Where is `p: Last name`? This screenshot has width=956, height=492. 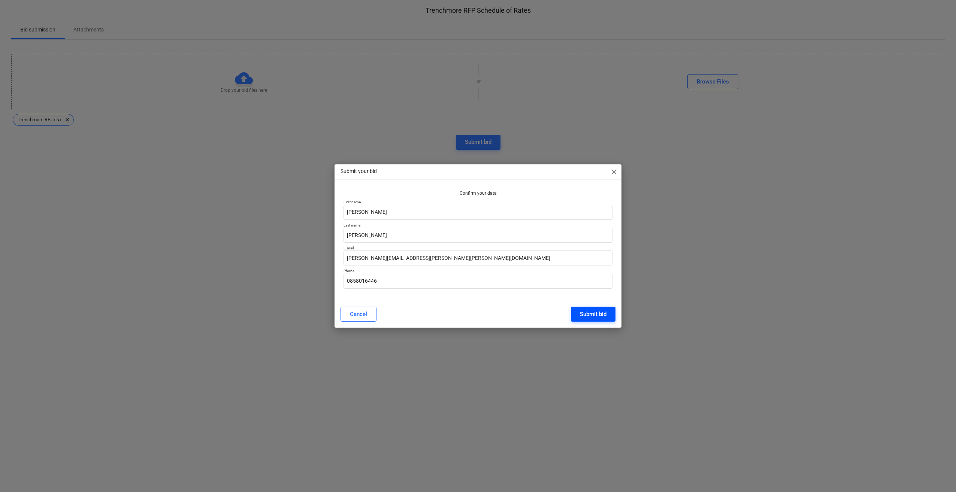 p: Last name is located at coordinates (478, 225).